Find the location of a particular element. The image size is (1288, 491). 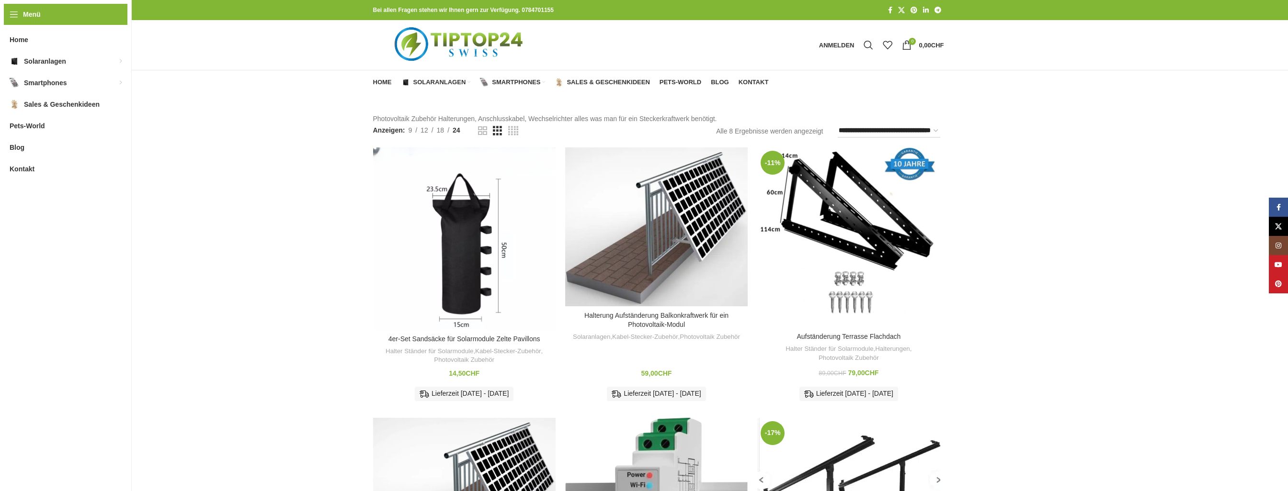

a: 12 is located at coordinates (424, 130).